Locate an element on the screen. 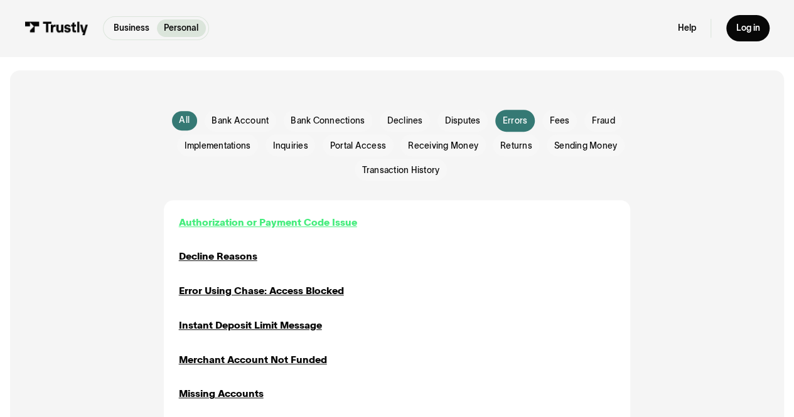  span: Inquiries is located at coordinates (290, 146).